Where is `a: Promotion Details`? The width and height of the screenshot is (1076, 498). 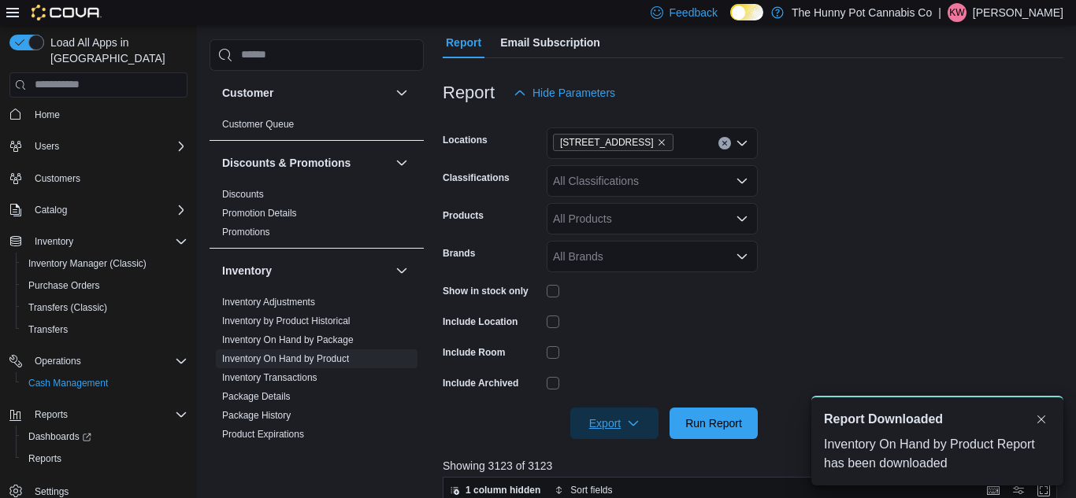 a: Promotion Details is located at coordinates (259, 213).